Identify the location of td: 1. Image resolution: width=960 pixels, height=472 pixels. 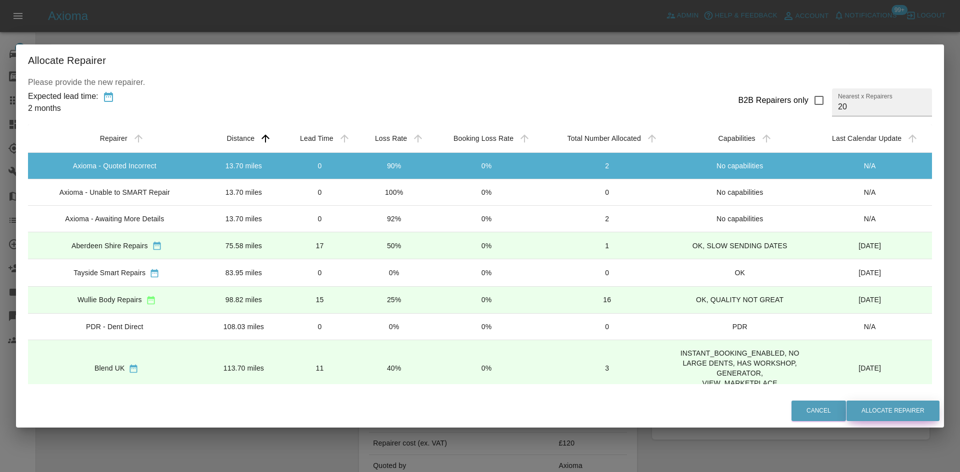
(607, 246).